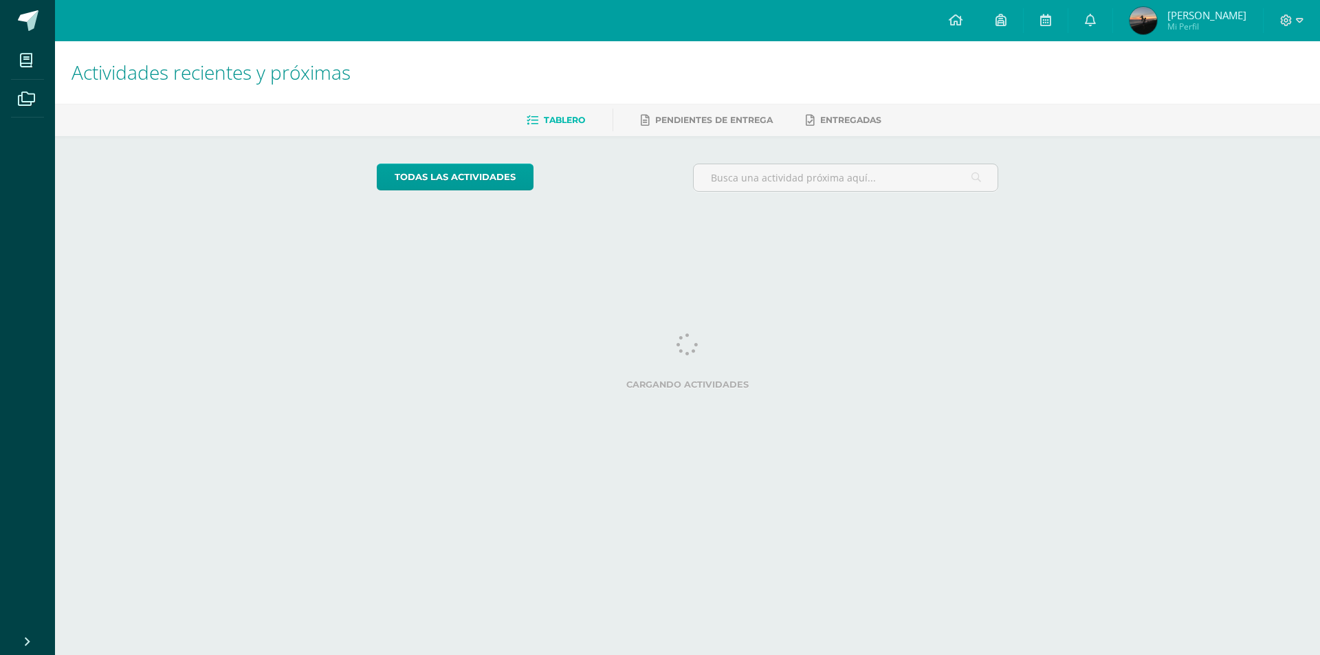 This screenshot has width=1320, height=655. What do you see at coordinates (844, 120) in the screenshot?
I see `a: Entregadas` at bounding box center [844, 120].